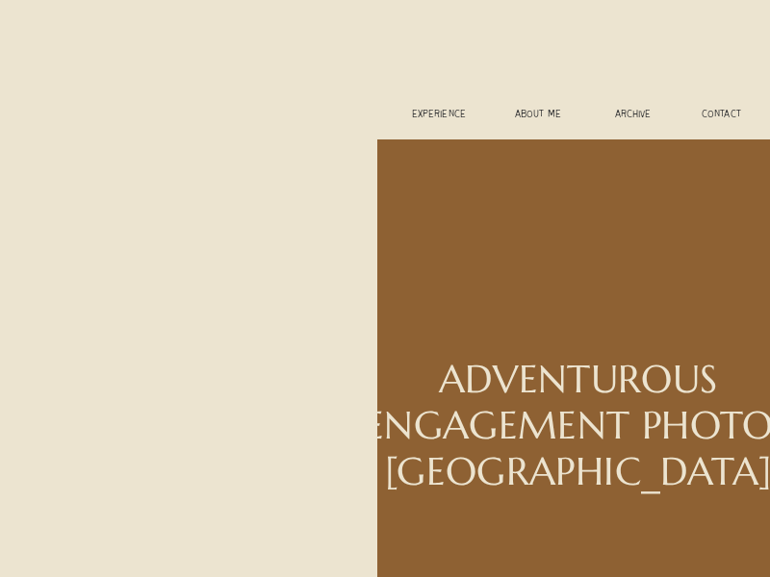  I want to click on h3: CONTACT, so click(721, 115).